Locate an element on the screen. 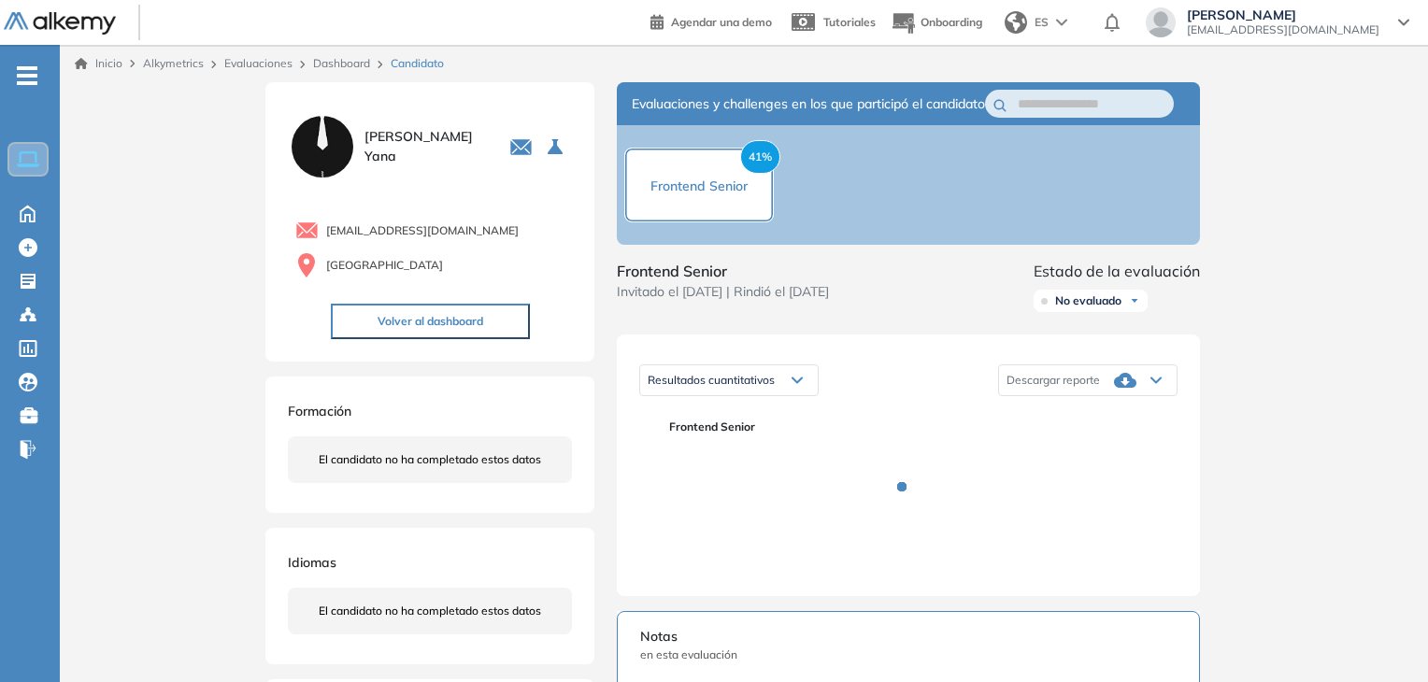 This screenshot has height=682, width=1428. img: world is located at coordinates (1016, 22).